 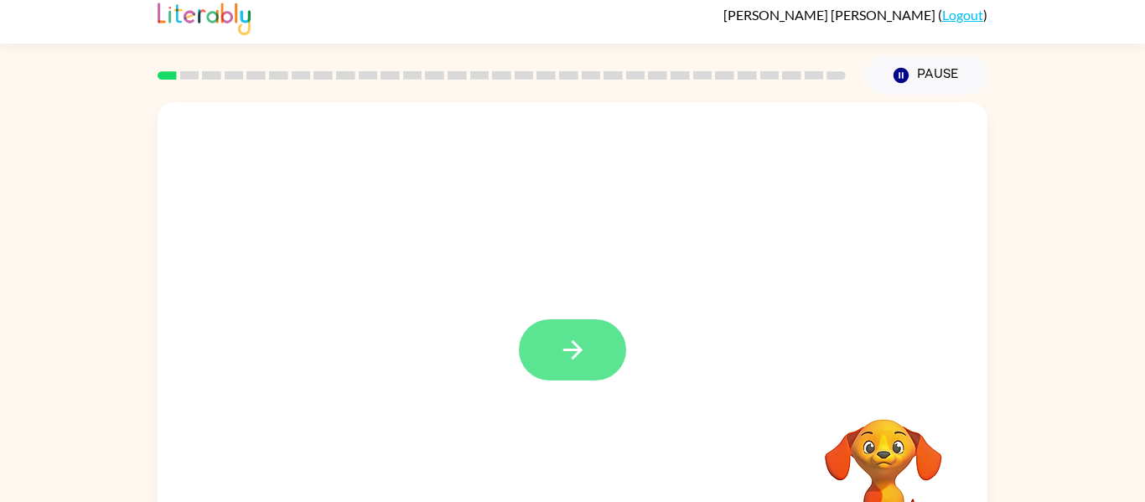 What do you see at coordinates (962, 14) in the screenshot?
I see `a: Logout` at bounding box center [962, 14].